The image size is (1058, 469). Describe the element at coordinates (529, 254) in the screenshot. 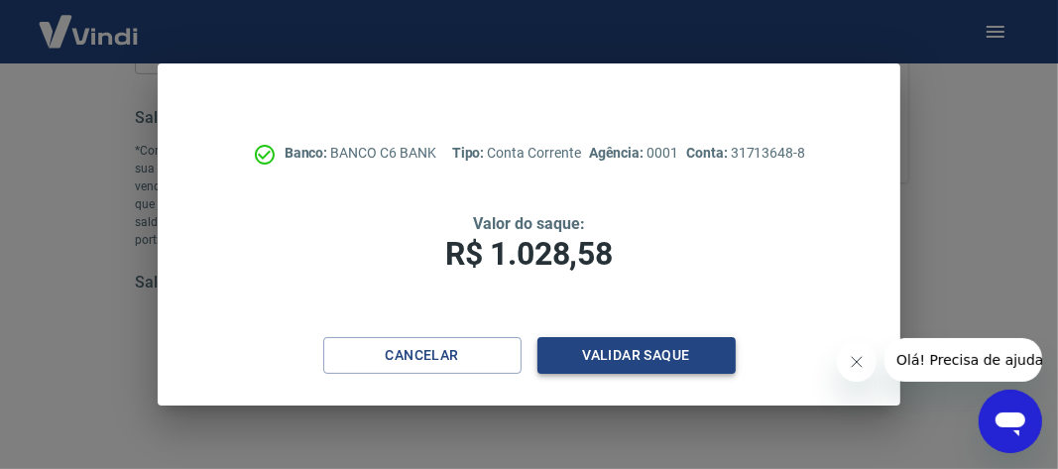

I see `span: R$ 1.028,58` at that location.